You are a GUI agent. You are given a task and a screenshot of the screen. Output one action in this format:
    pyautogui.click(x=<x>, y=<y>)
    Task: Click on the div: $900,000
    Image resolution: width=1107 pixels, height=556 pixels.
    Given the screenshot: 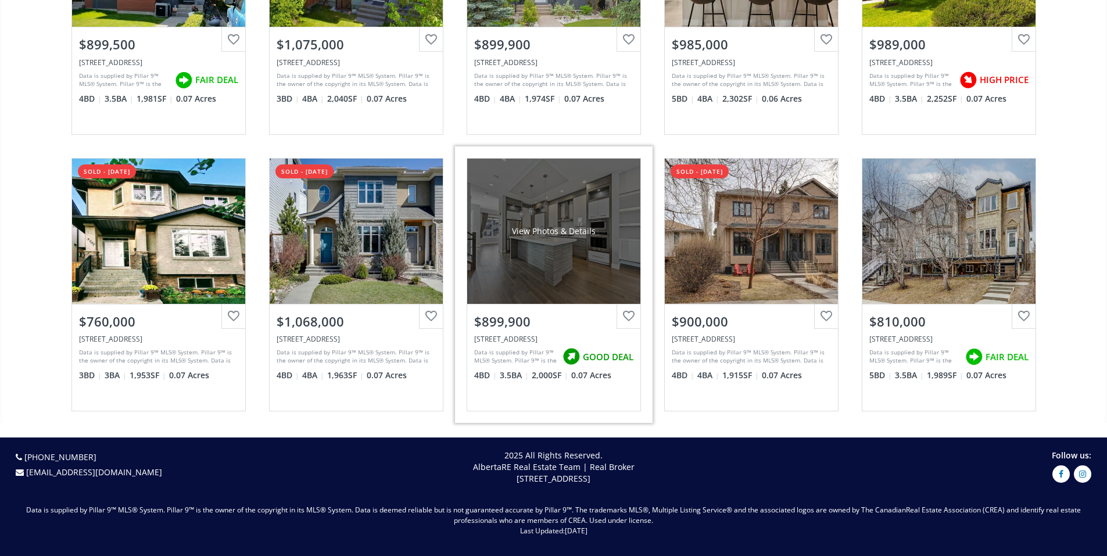 What is the action you would take?
    pyautogui.click(x=751, y=321)
    